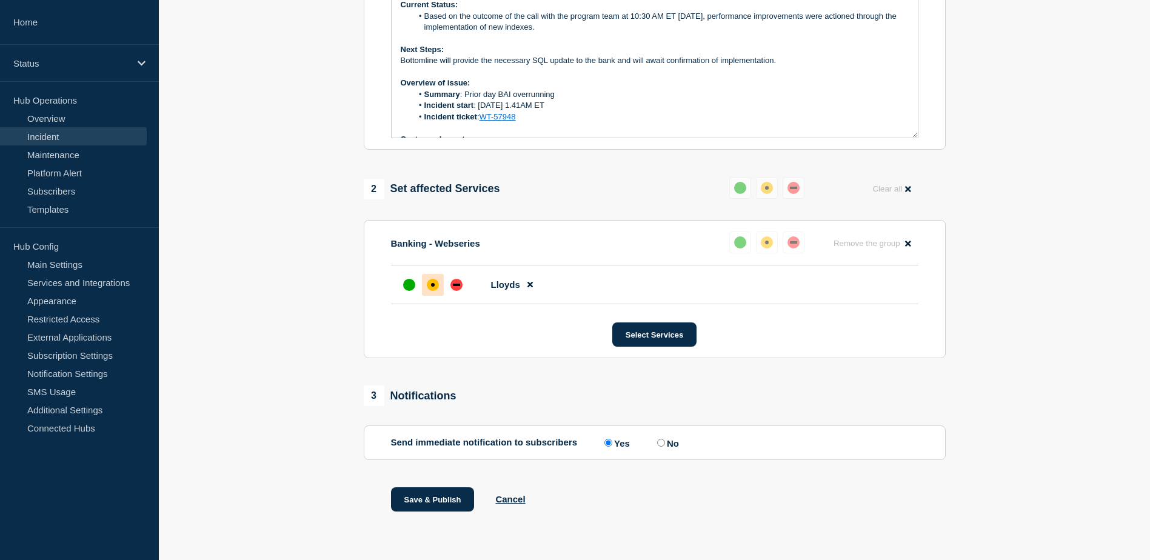 This screenshot has width=1150, height=560. I want to click on input: Yes, so click(608, 442).